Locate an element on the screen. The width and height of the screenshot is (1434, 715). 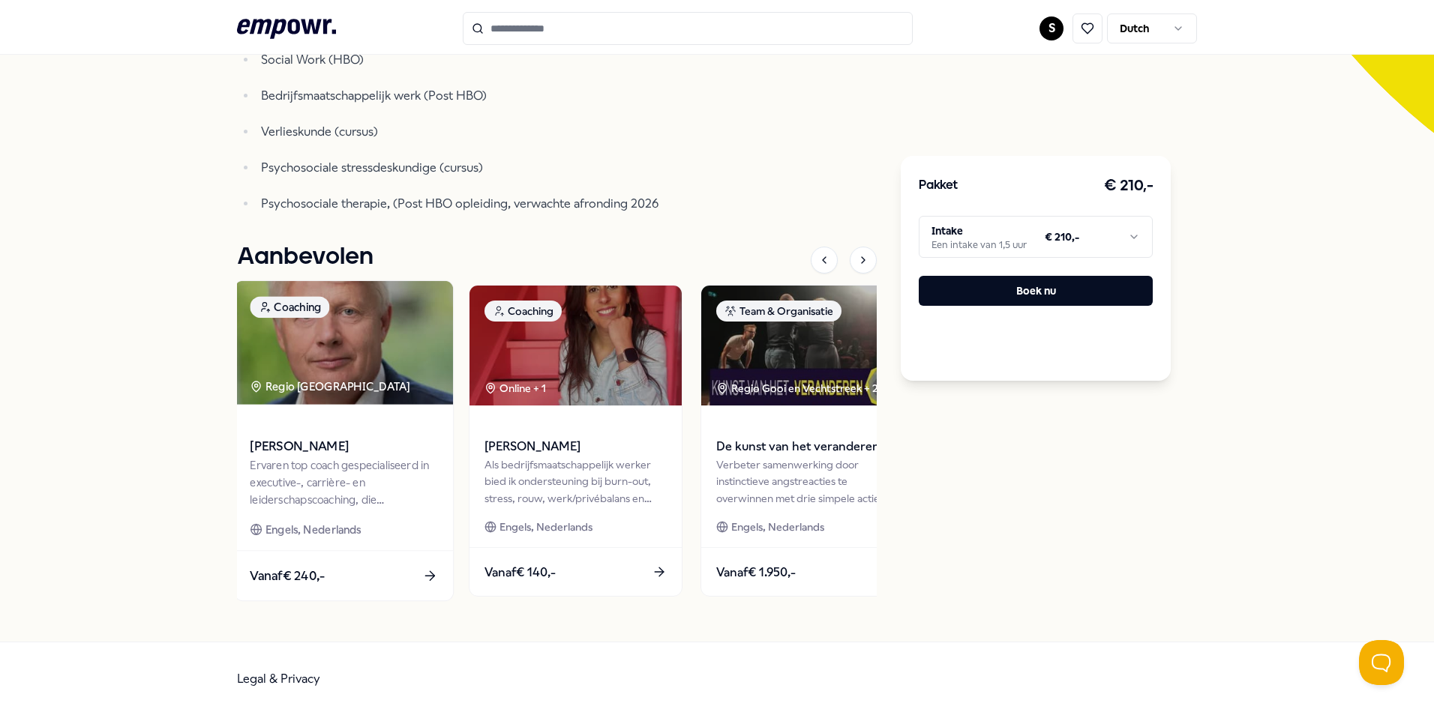
div: Regio Gooi en Vechtstreek + 2 is located at coordinates (797, 388).